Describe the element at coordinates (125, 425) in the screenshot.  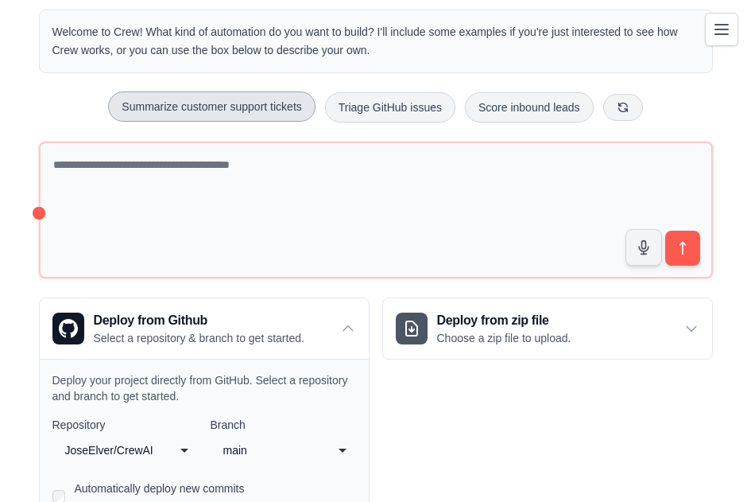
I see `label: Repository` at that location.